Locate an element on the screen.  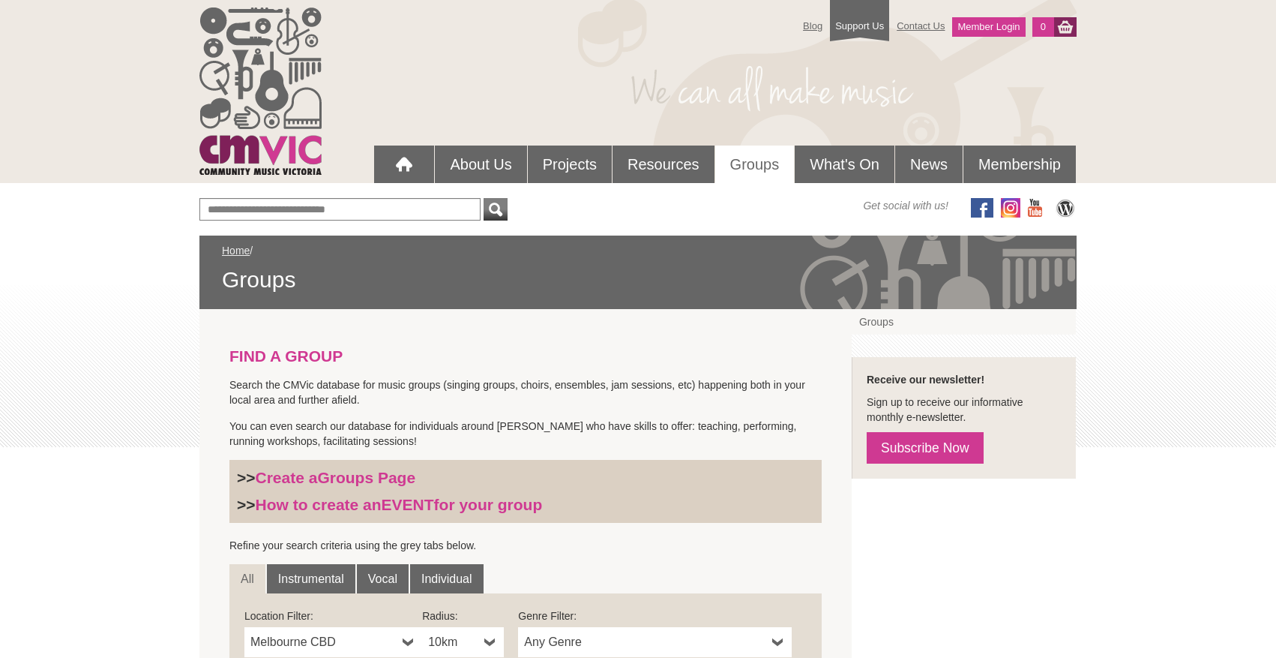
a: Melbourne CBD is located at coordinates (333, 642).